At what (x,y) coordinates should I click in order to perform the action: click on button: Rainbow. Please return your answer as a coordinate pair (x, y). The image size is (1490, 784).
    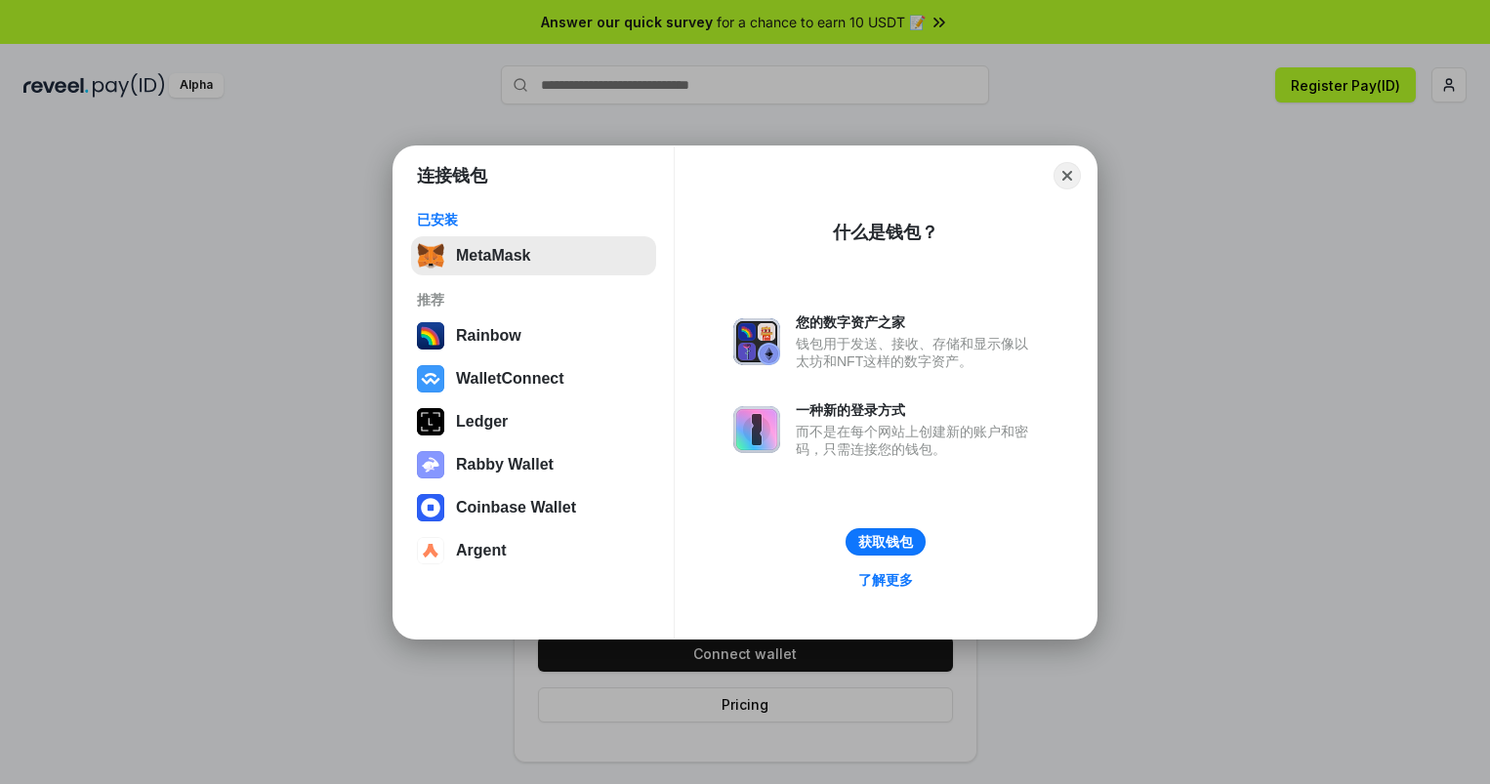
    Looking at the image, I should click on (533, 336).